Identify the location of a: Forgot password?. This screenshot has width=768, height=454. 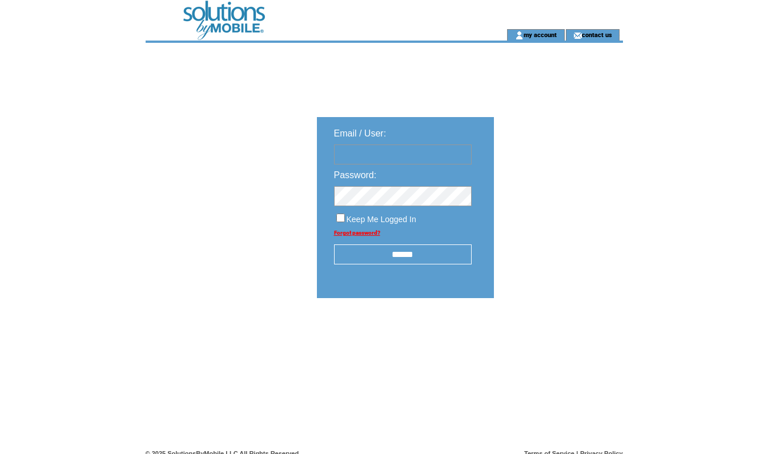
(357, 232).